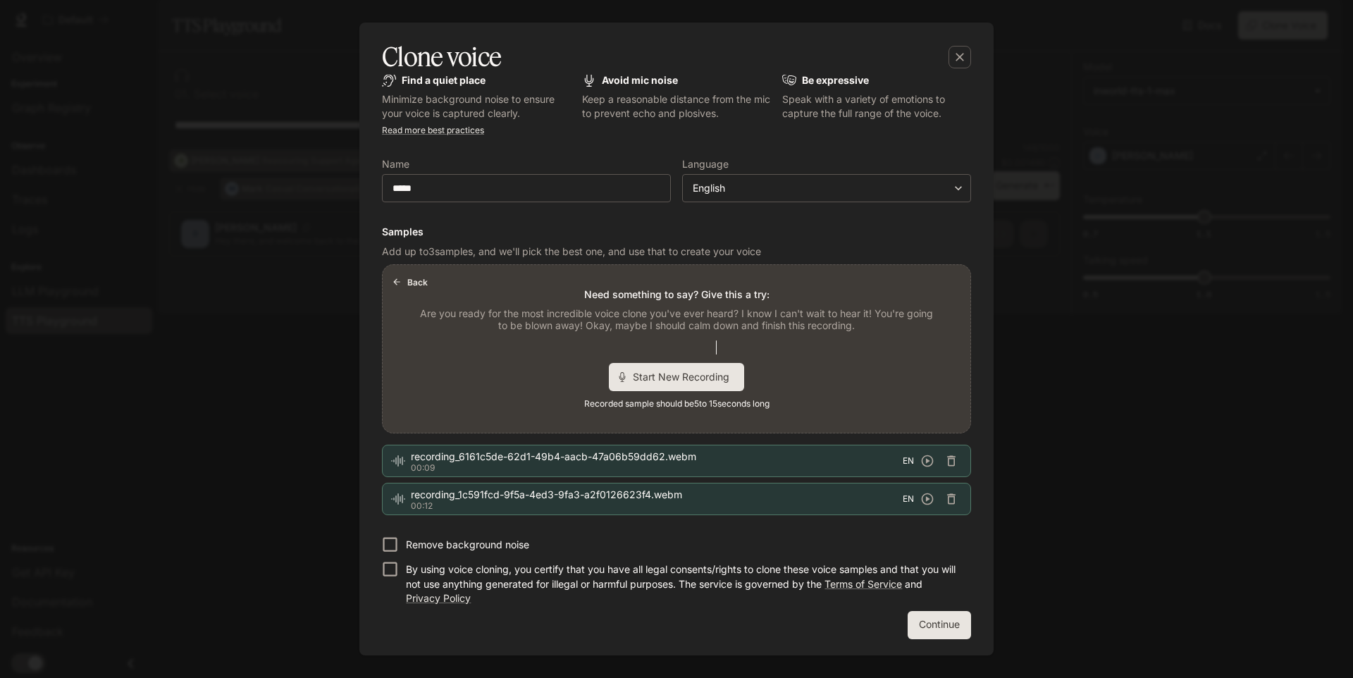  What do you see at coordinates (441, 57) in the screenshot?
I see `h5: Clone voice` at bounding box center [441, 57].